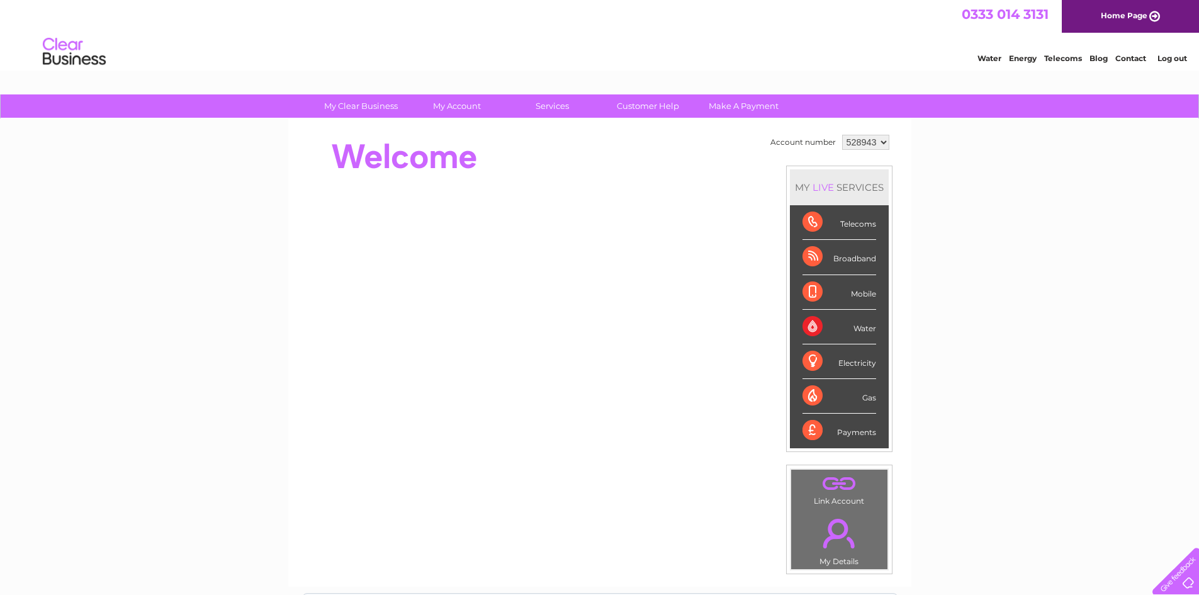 This screenshot has height=595, width=1199. Describe the element at coordinates (1006, 14) in the screenshot. I see `span: 0333 014 3131` at that location.